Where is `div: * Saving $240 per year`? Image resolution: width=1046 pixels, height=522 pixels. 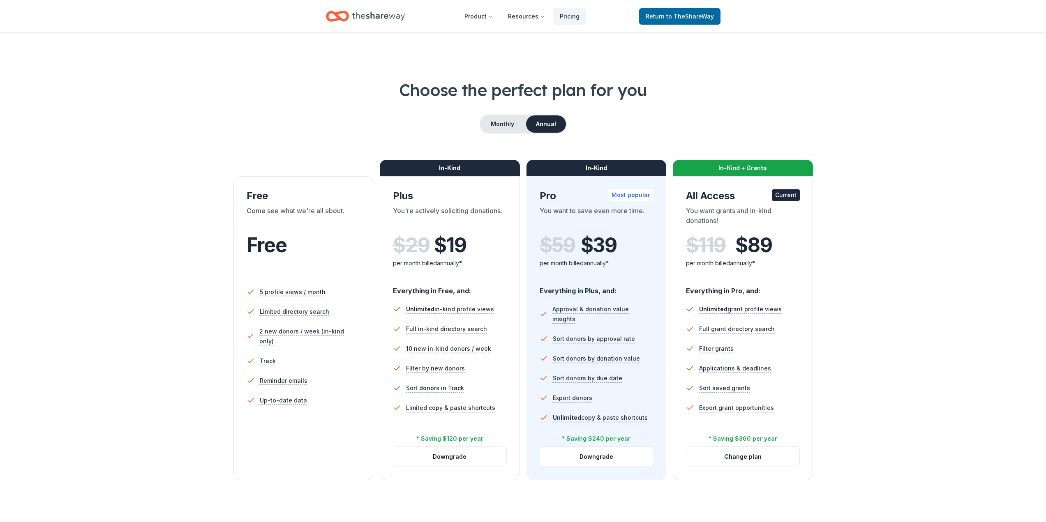
div: * Saving $240 per year is located at coordinates (596, 439).